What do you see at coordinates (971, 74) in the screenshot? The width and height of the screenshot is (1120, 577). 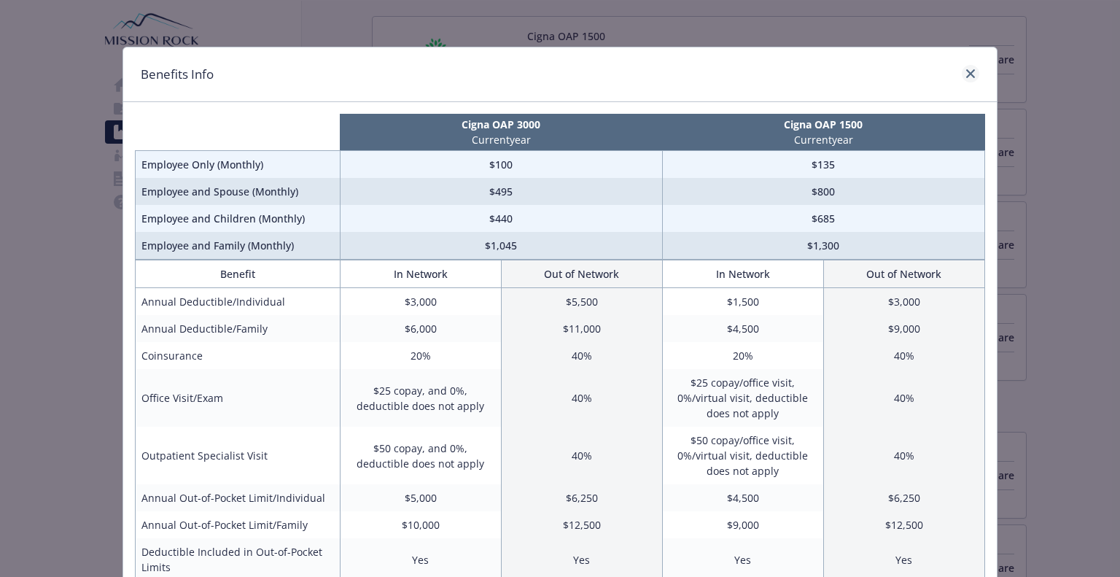 I see `a: close` at bounding box center [971, 74].